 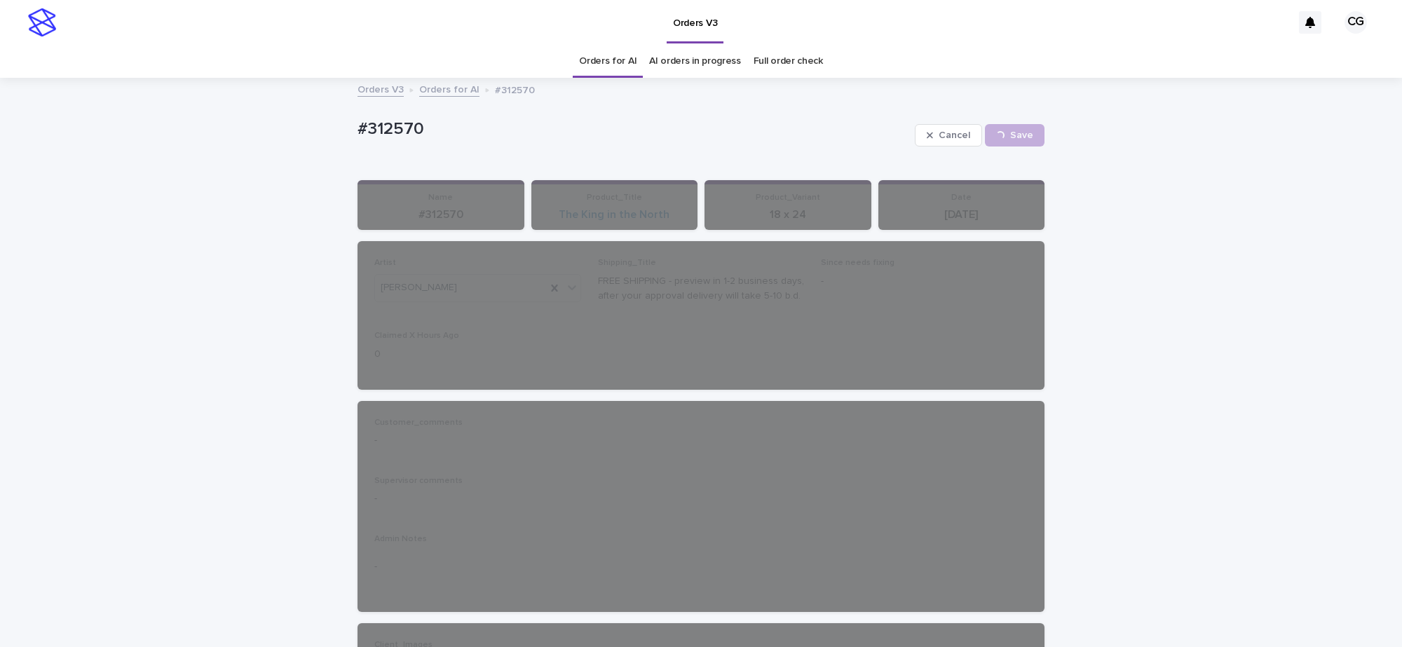 I want to click on a: Orders V3, so click(x=381, y=88).